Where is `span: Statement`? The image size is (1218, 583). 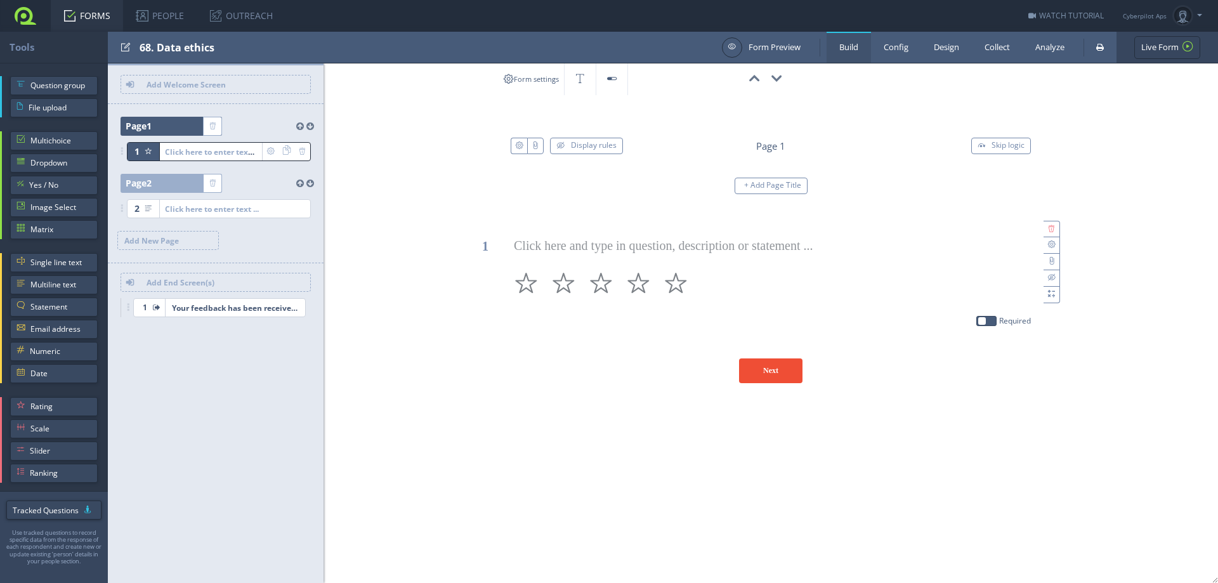 span: Statement is located at coordinates (61, 307).